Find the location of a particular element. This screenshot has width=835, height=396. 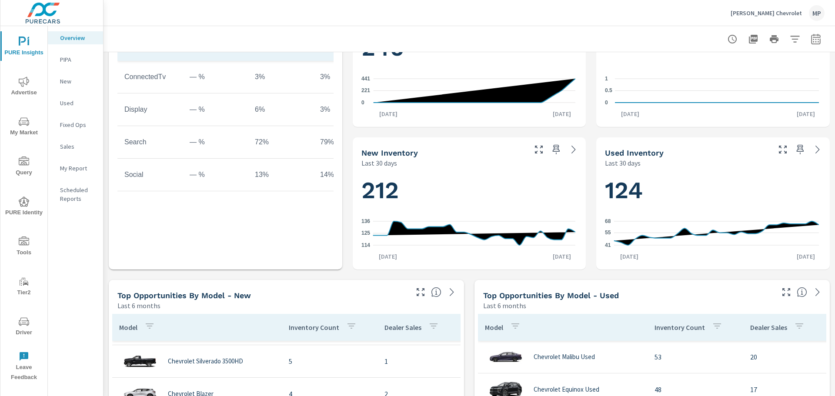

text: 1 is located at coordinates (606, 79).